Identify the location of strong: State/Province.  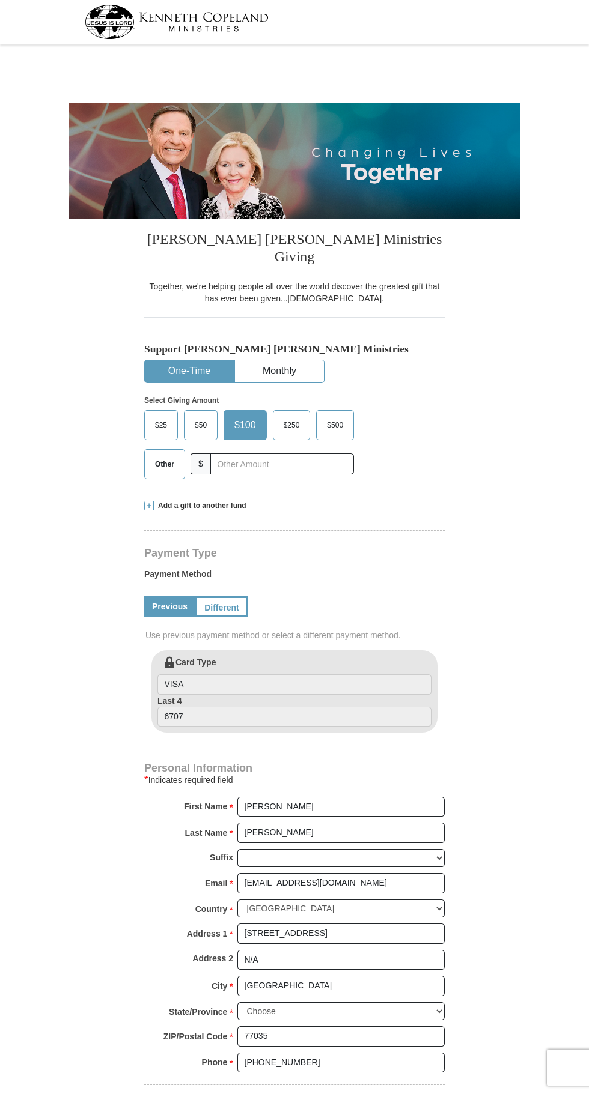
(198, 1012).